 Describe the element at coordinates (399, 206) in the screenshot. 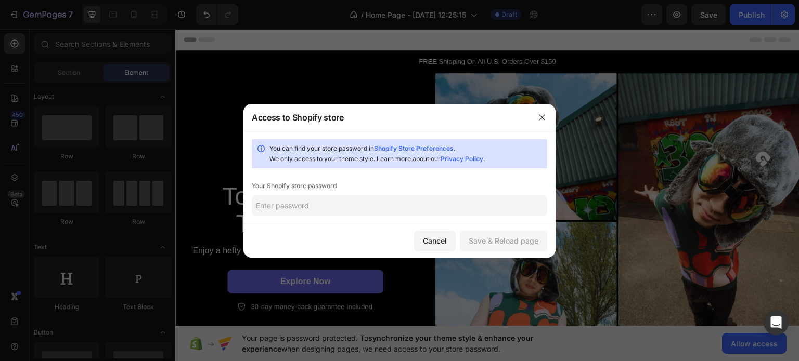

I see `input: Enter password` at that location.